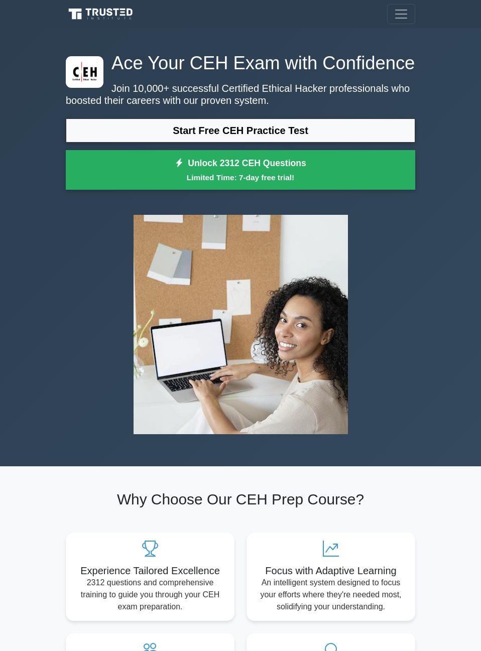  I want to click on a: Start Free CEH Practice Test, so click(240, 131).